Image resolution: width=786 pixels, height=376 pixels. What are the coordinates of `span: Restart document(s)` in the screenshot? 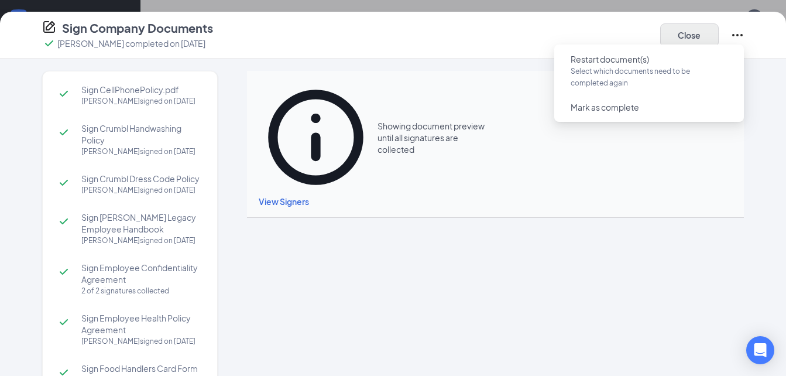 It's located at (610, 59).